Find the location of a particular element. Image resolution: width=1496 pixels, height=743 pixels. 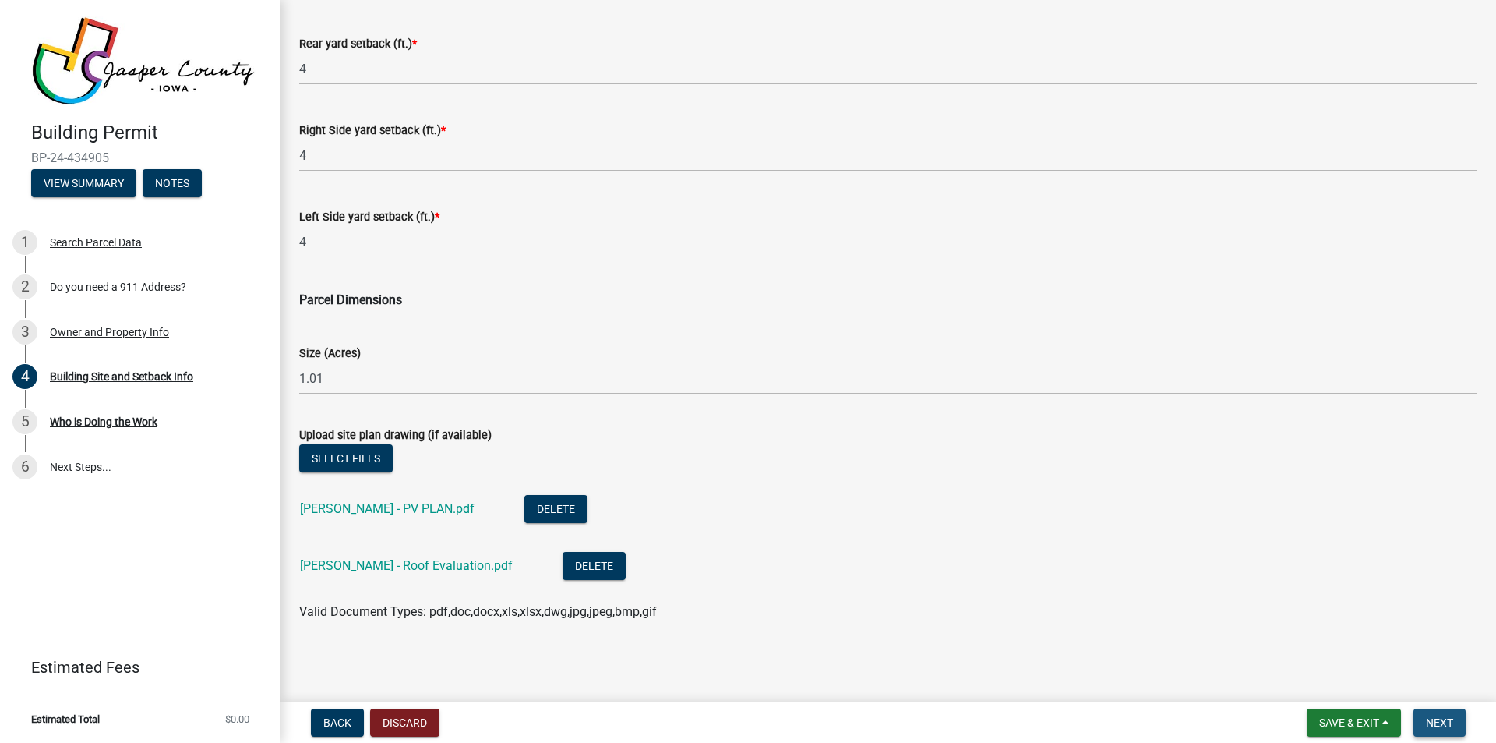

button: Select files is located at coordinates (346, 458).